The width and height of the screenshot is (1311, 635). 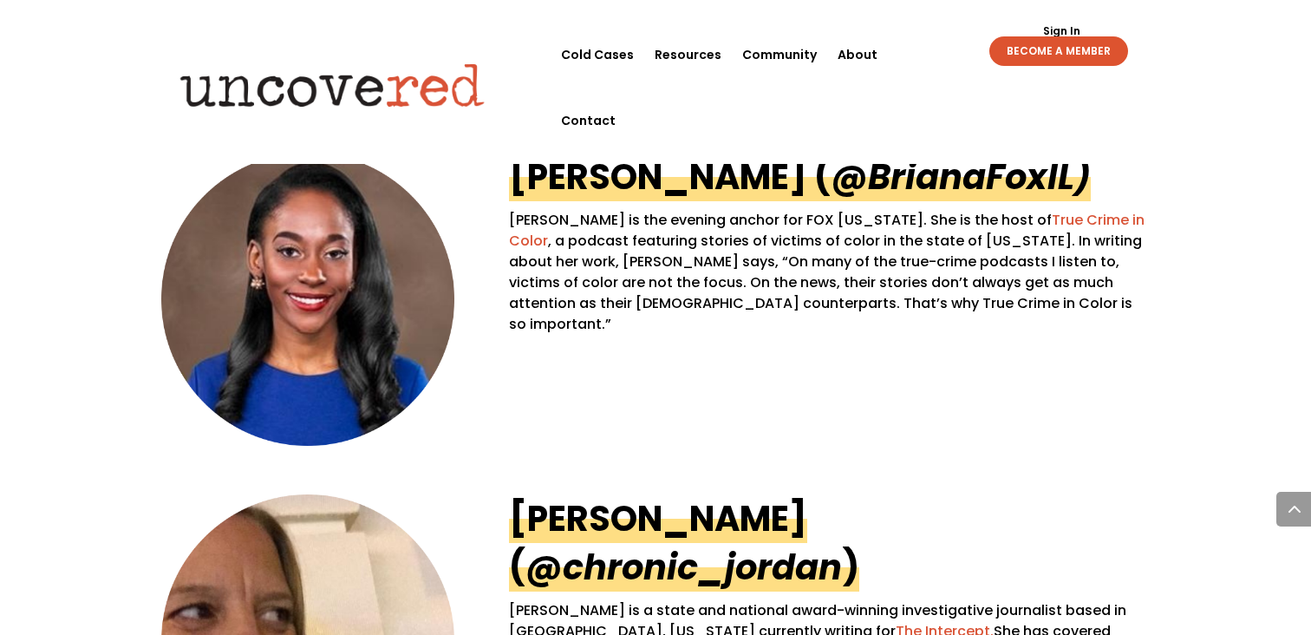 I want to click on a: True Crime in Color, so click(x=827, y=230).